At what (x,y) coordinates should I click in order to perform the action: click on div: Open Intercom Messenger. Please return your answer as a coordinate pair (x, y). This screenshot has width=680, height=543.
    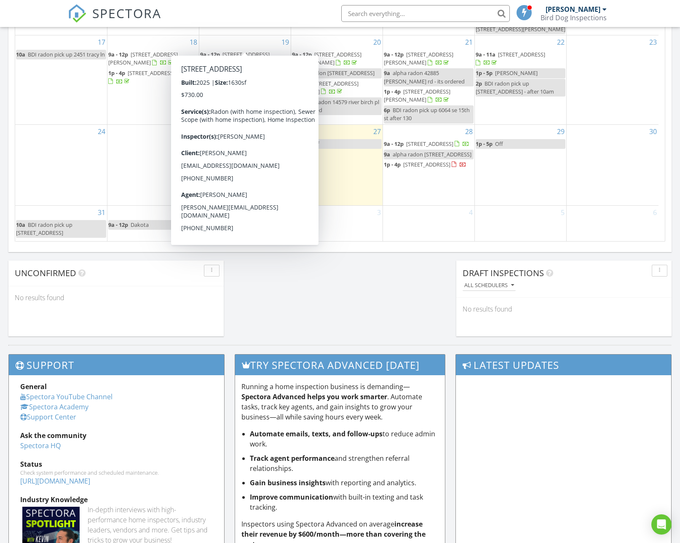
    Looking at the image, I should click on (661, 524).